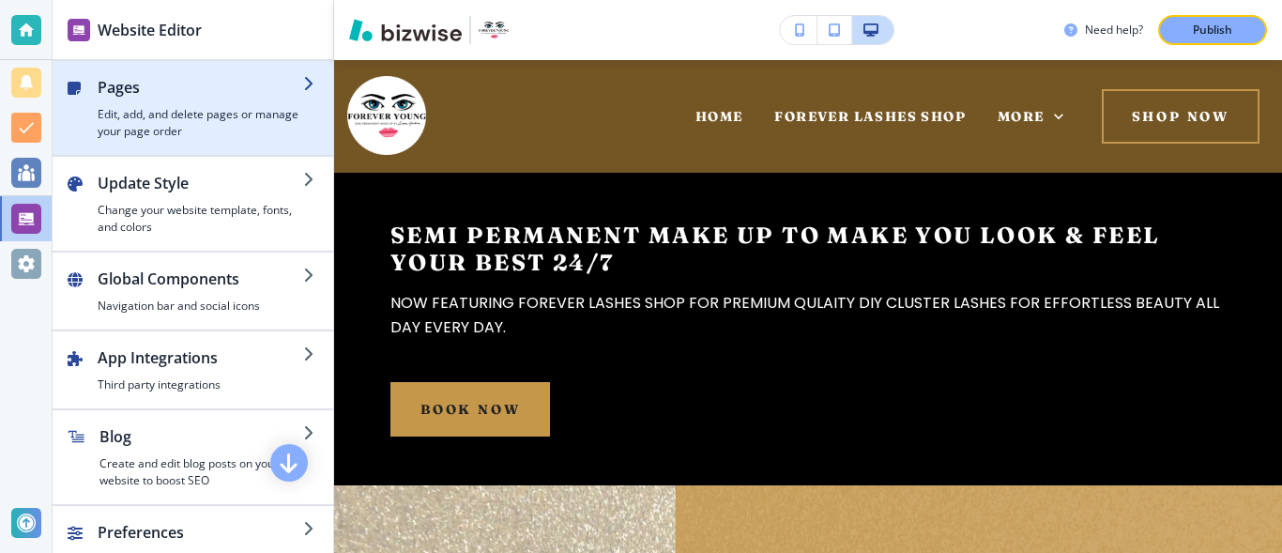 Image resolution: width=1282 pixels, height=553 pixels. What do you see at coordinates (201, 472) in the screenshot?
I see `h4: Create and edit blog posts on your website to boost SEO` at bounding box center [201, 472].